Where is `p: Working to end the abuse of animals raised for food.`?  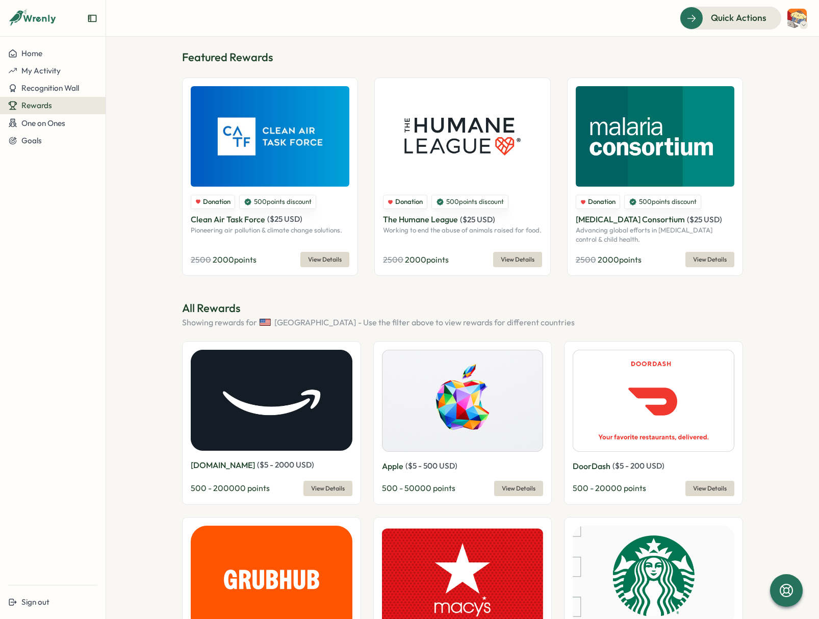 p: Working to end the abuse of animals raised for food. is located at coordinates (462, 231).